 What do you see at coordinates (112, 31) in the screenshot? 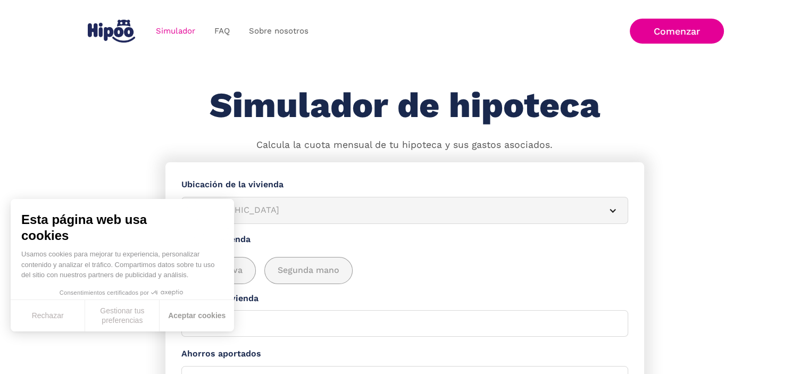
I see `a: home` at bounding box center [112, 31].